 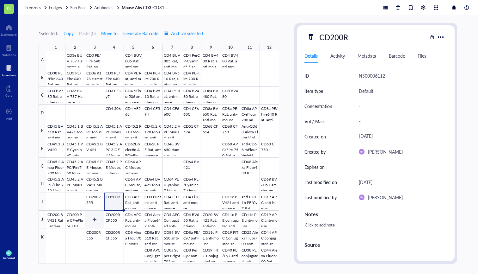 I want to click on div: Created by, so click(x=315, y=152).